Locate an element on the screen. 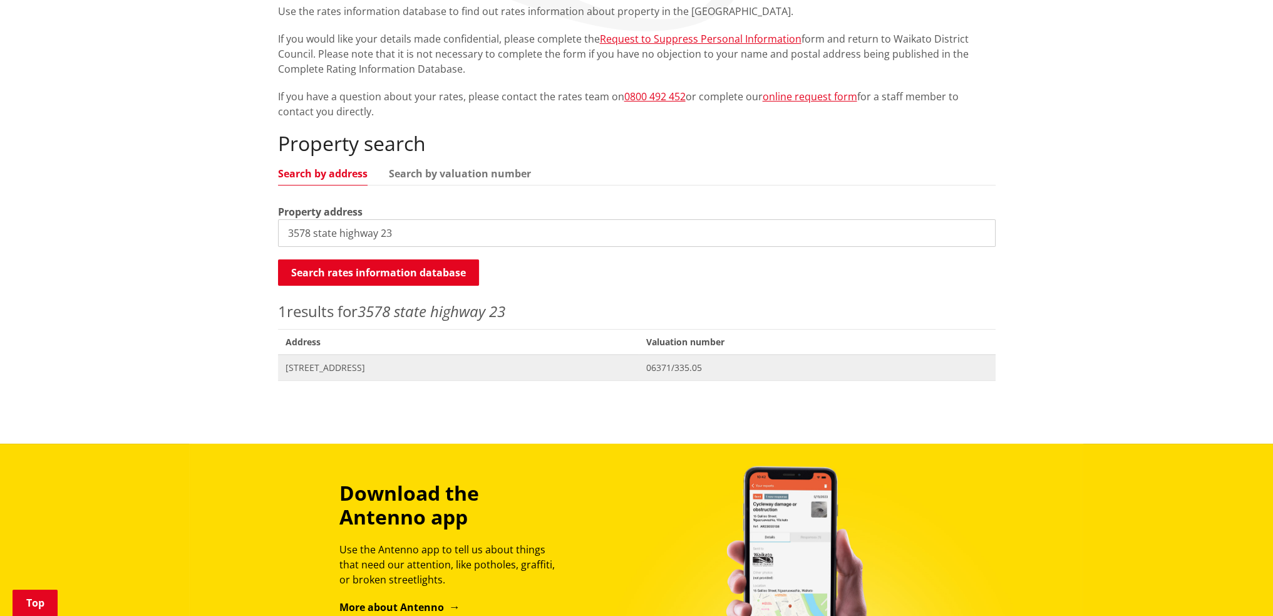  p: Use the Antenno app to tell us about things that need our attention, like potholes, graffiti, or ... is located at coordinates (453, 564).